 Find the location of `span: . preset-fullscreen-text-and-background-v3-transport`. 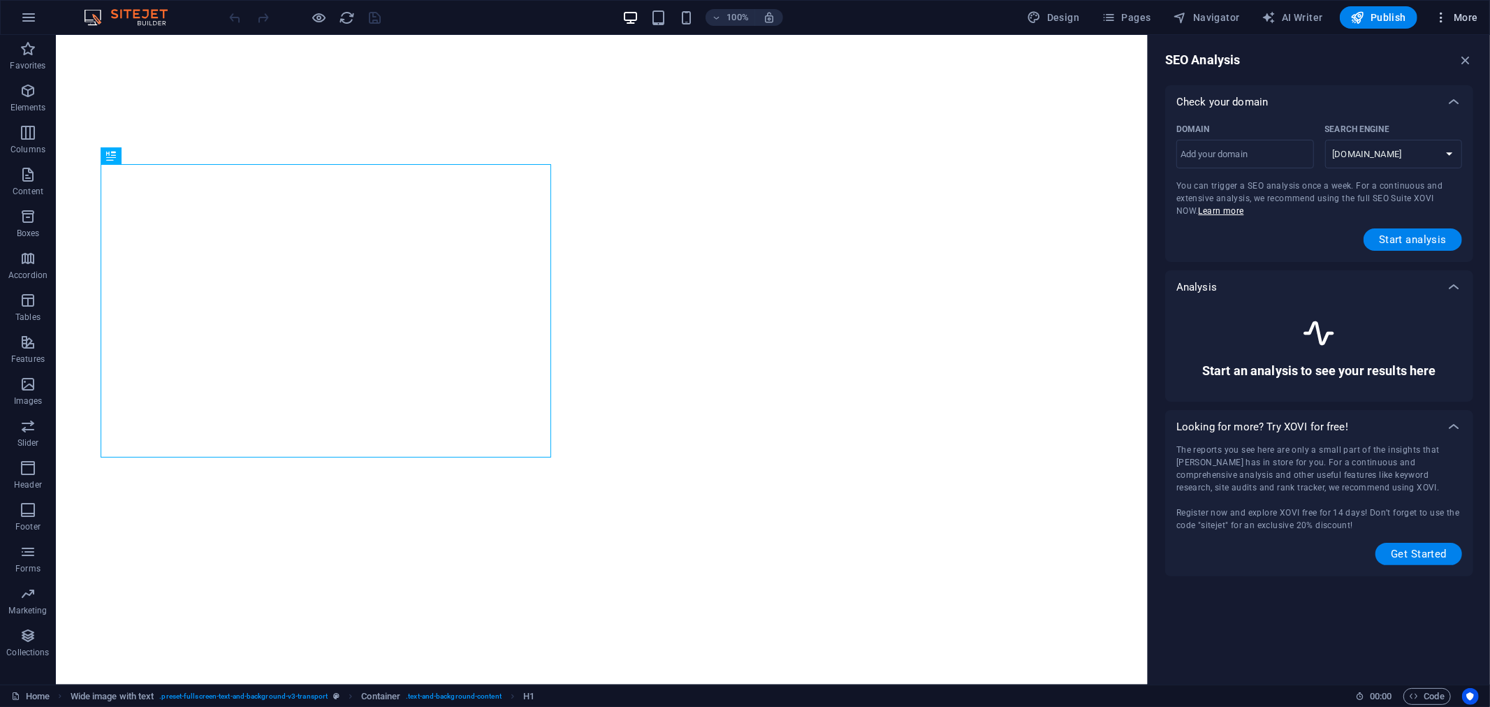

span: . preset-fullscreen-text-and-background-v3-transport is located at coordinates (243, 697).